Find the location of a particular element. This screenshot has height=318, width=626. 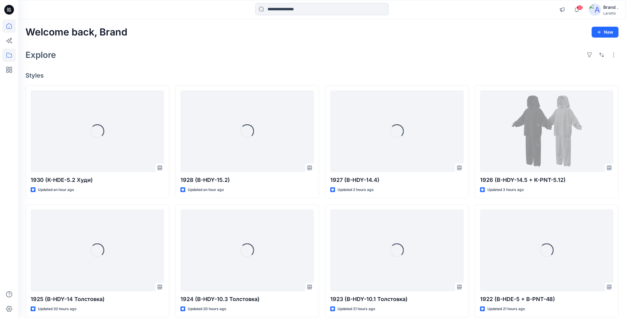

h2: Explore is located at coordinates (41, 55).